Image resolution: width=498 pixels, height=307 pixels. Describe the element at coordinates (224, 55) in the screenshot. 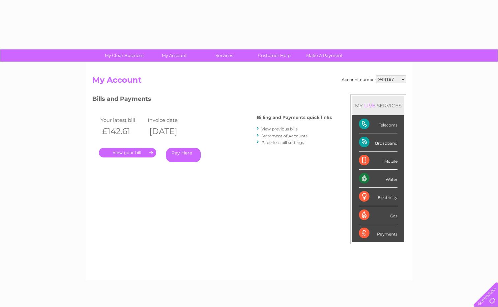

I see `a: Services` at that location.